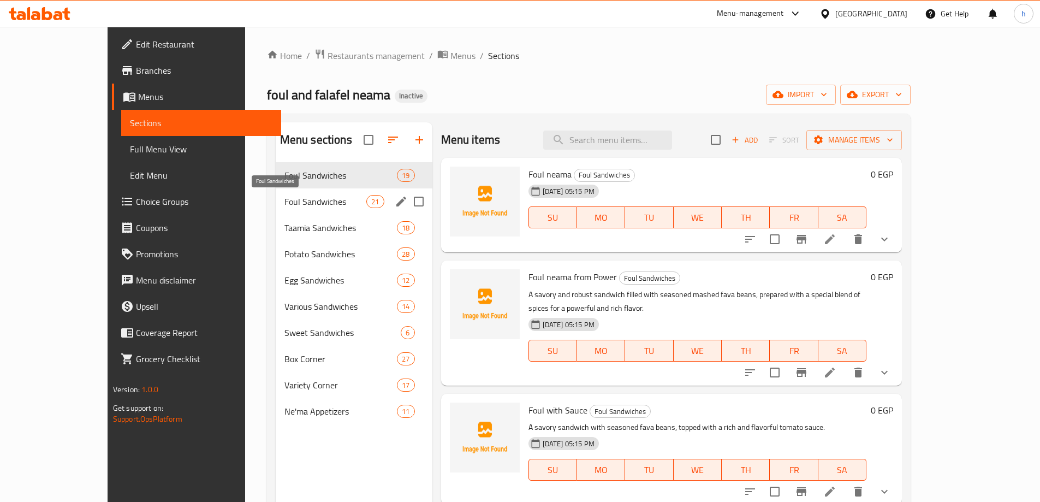 The height and width of the screenshot is (502, 1040). I want to click on div: Sweet Sandwiches, so click(343, 332).